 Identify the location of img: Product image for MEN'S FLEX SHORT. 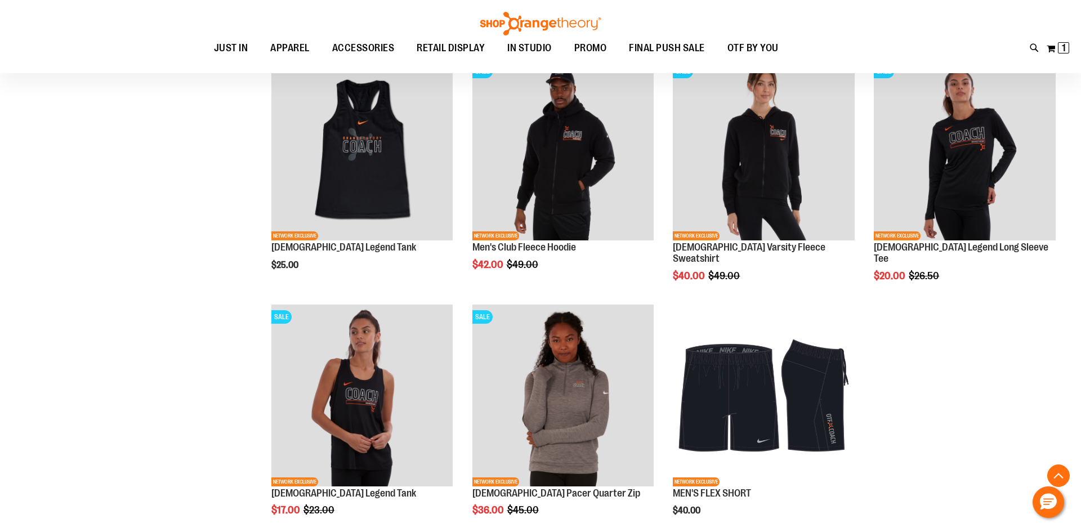
(763, 395).